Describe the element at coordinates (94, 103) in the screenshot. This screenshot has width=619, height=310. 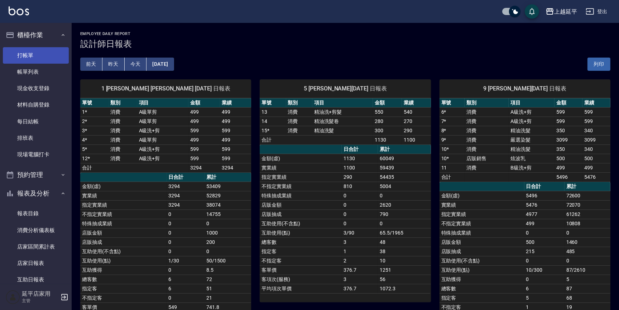
I see `th: 單號` at that location.